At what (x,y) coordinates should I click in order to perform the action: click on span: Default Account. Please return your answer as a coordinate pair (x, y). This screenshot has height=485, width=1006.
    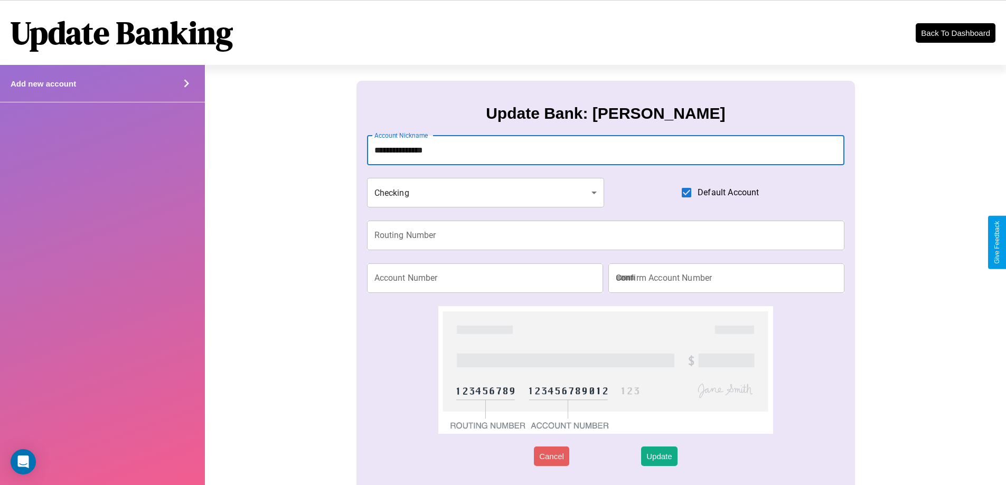
    Looking at the image, I should click on (728, 193).